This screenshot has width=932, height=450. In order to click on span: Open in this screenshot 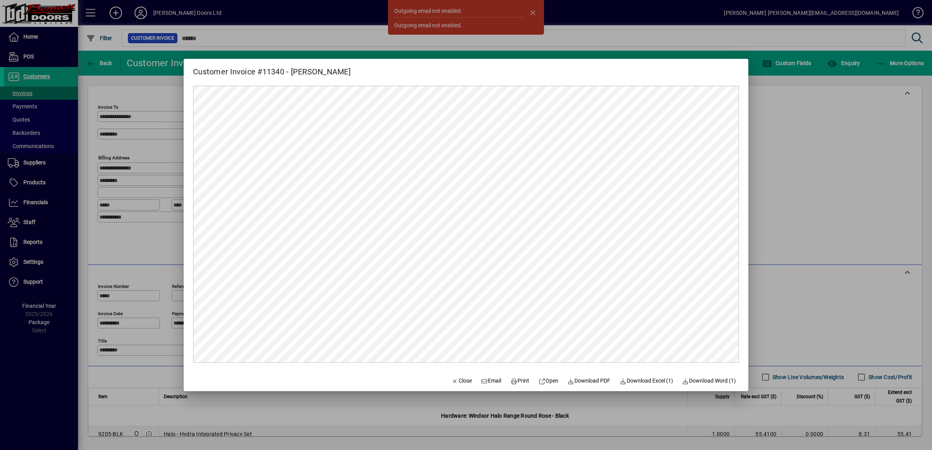, I will do `click(548, 381)`.